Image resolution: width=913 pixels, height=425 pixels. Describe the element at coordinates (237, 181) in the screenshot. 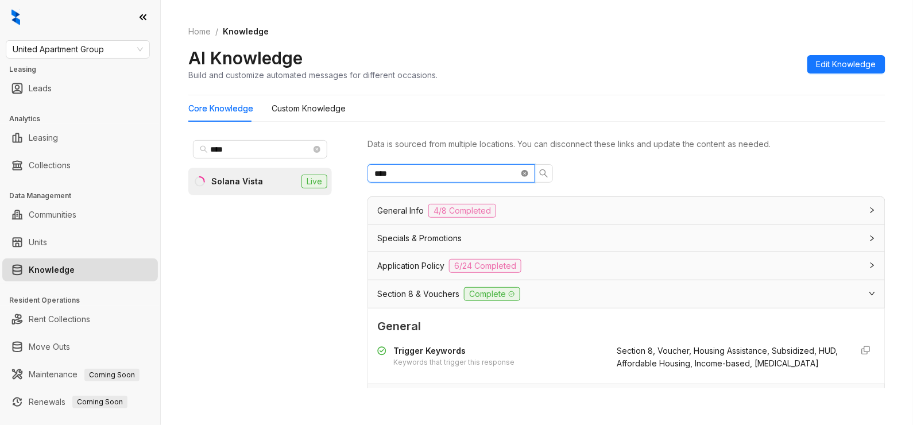

I see `div: Solana Vista` at that location.